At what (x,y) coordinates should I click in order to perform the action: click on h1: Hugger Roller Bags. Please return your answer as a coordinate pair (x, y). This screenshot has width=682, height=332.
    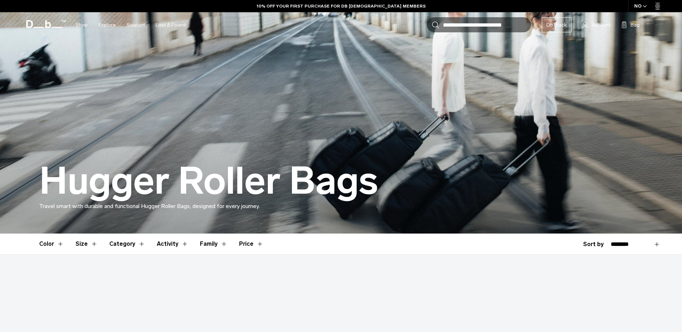
    Looking at the image, I should click on (208, 181).